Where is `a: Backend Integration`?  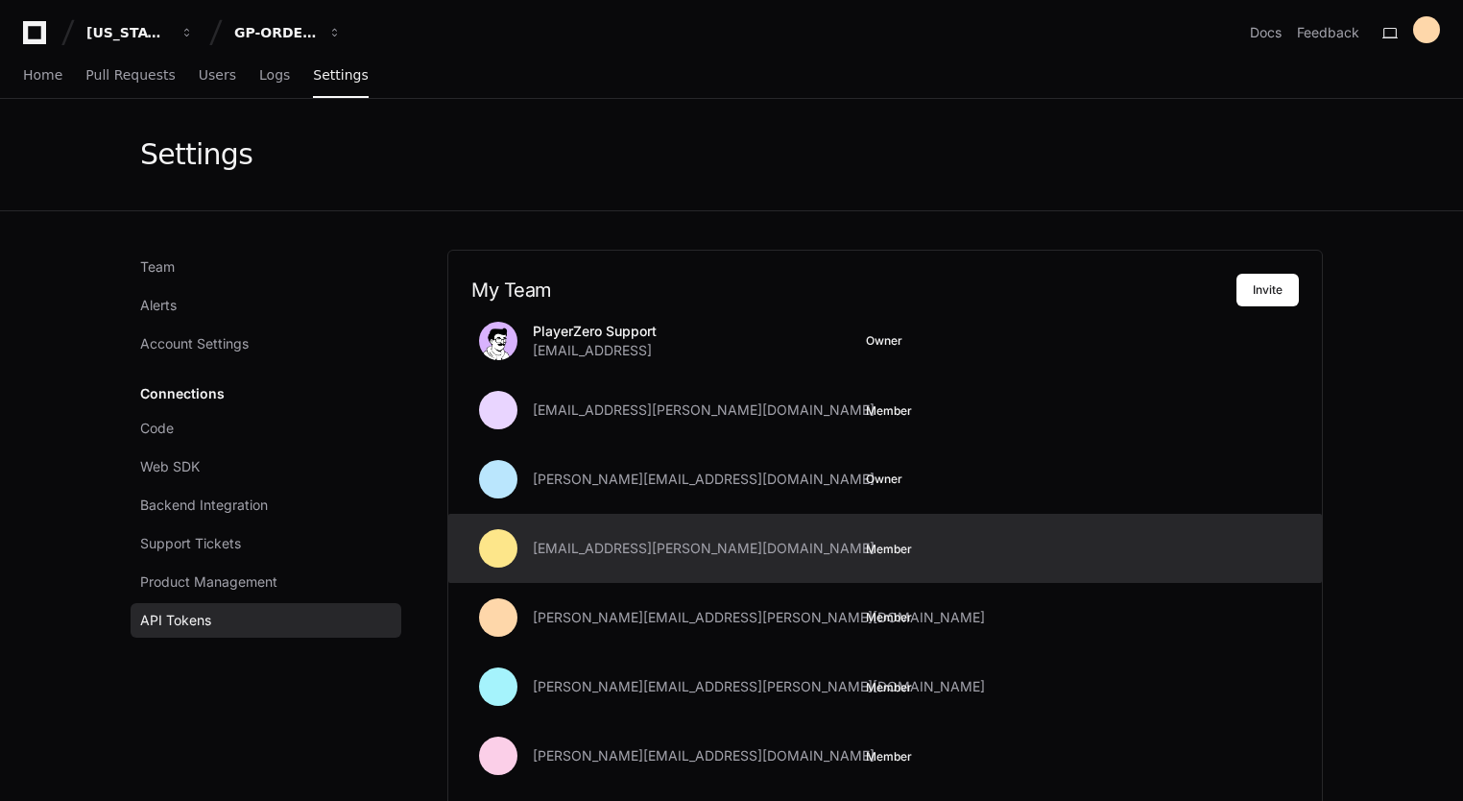
a: Backend Integration is located at coordinates (266, 505).